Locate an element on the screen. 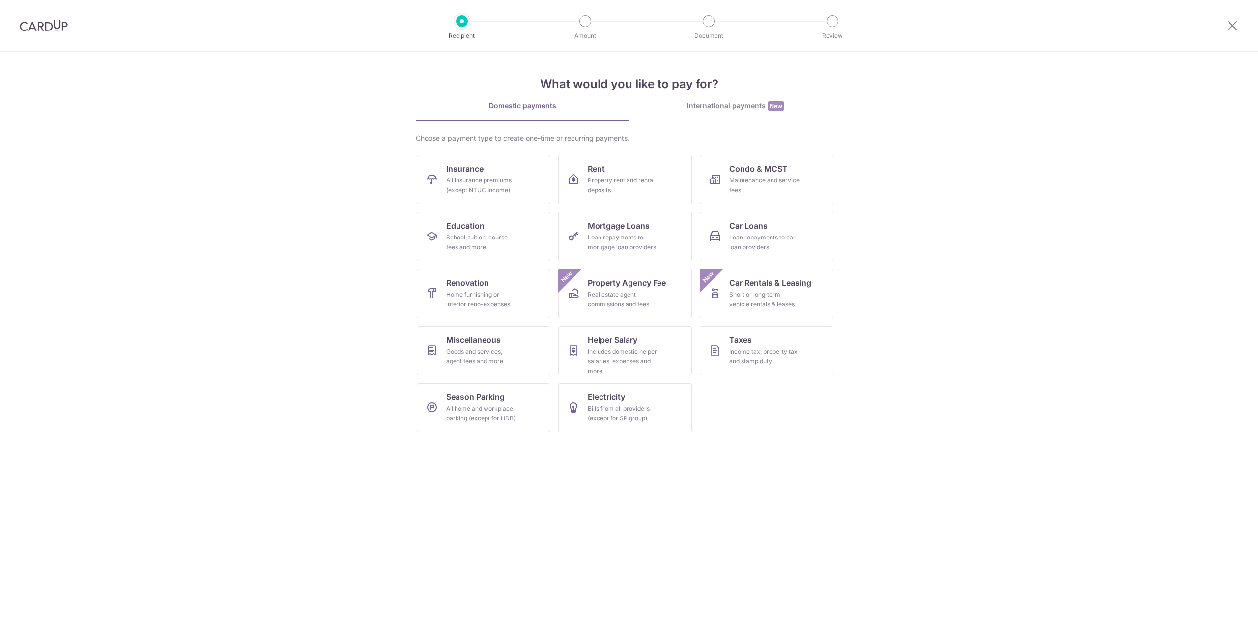 The image size is (1258, 625). div: International payments is located at coordinates (736, 106).